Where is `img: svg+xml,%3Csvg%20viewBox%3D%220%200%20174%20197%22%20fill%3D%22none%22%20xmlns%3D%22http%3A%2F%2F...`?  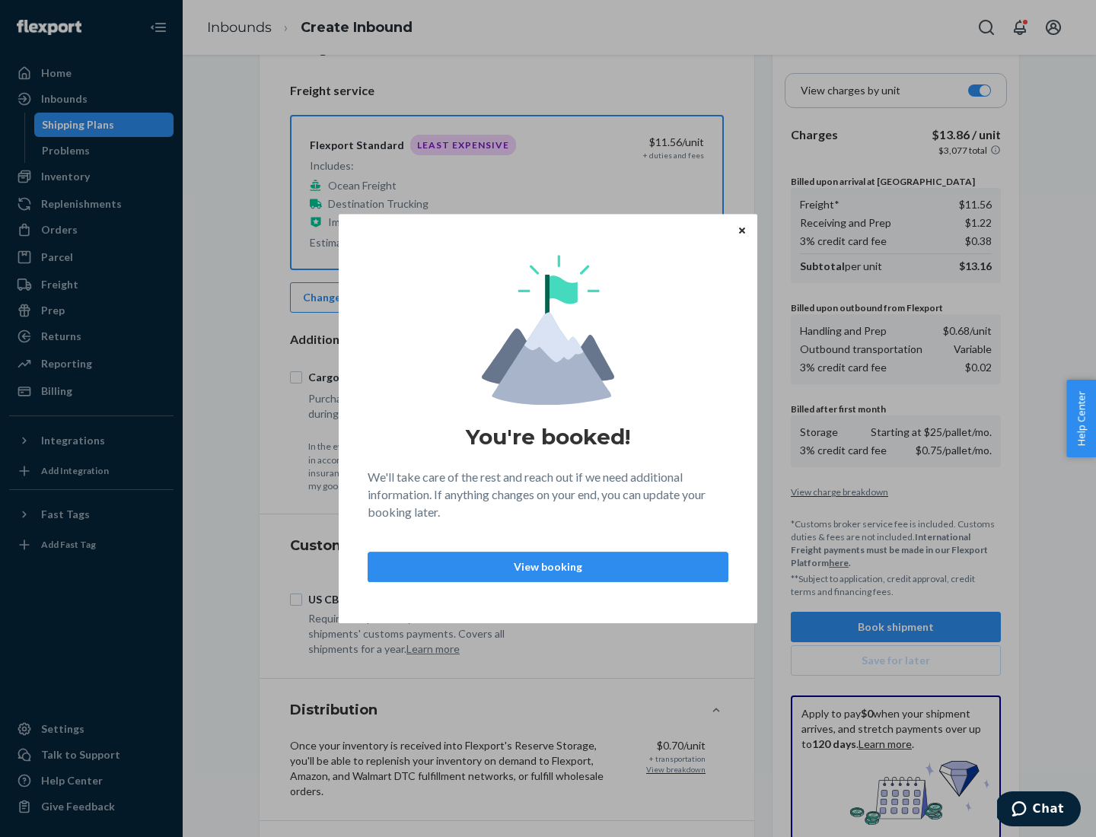 img: svg+xml,%3Csvg%20viewBox%3D%220%200%20174%20197%22%20fill%3D%22none%22%20xmlns%3D%22http%3A%2F%2F... is located at coordinates (548, 329).